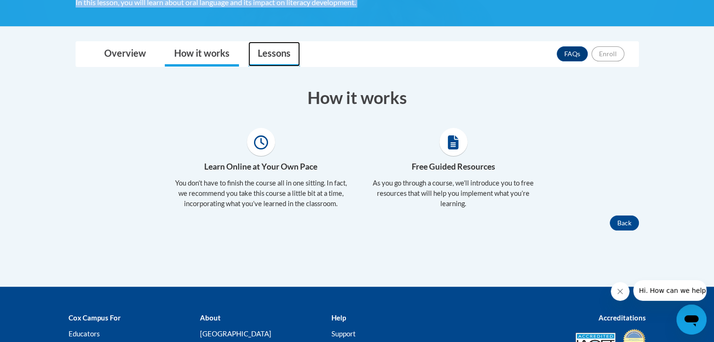 The image size is (714, 342). What do you see at coordinates (572, 54) in the screenshot?
I see `a: FAQs` at bounding box center [572, 54].